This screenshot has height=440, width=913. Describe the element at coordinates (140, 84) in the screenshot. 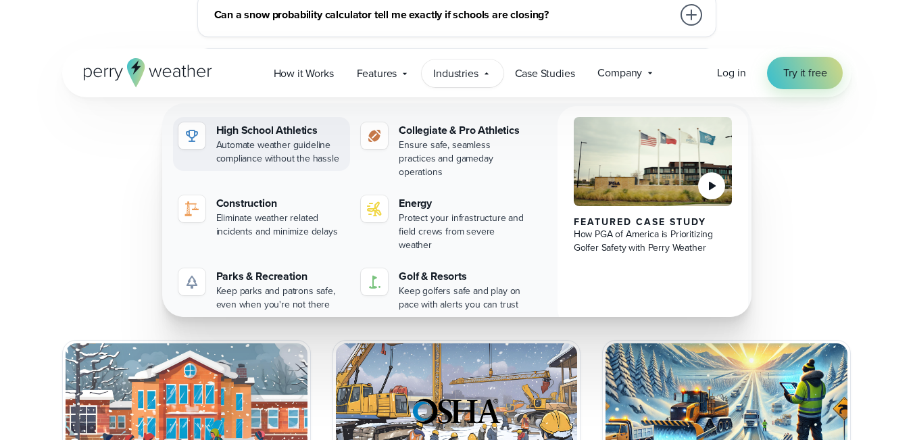

I see `img: tab_keywords_by_traffic_grey.svg` at that location.